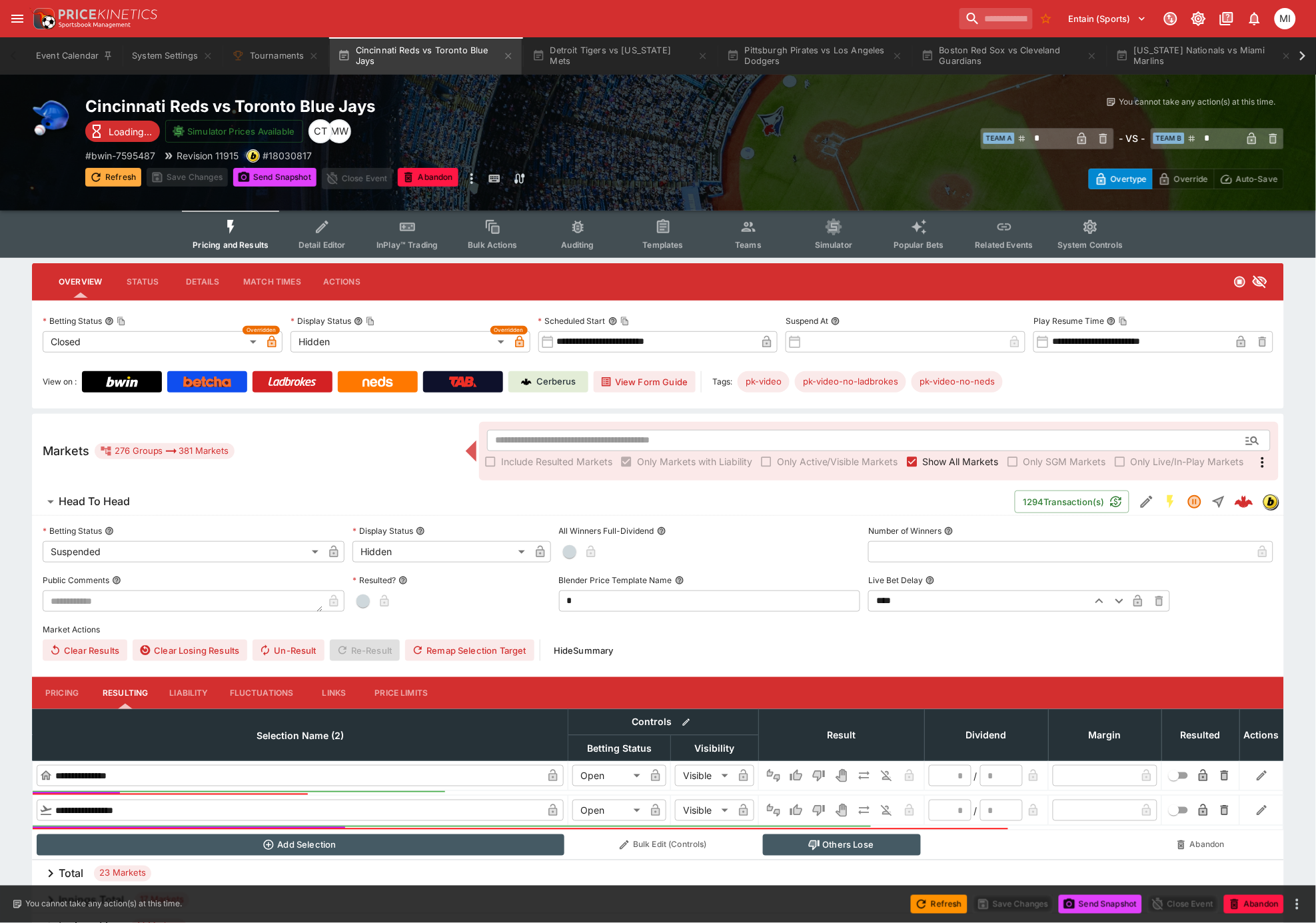 The height and width of the screenshot is (923, 1316). Describe the element at coordinates (1132, 138) in the screenshot. I see `h6: - VS -` at that location.